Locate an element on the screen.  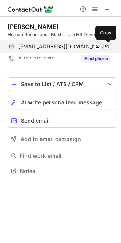
button: Find work email is located at coordinates (62, 156).